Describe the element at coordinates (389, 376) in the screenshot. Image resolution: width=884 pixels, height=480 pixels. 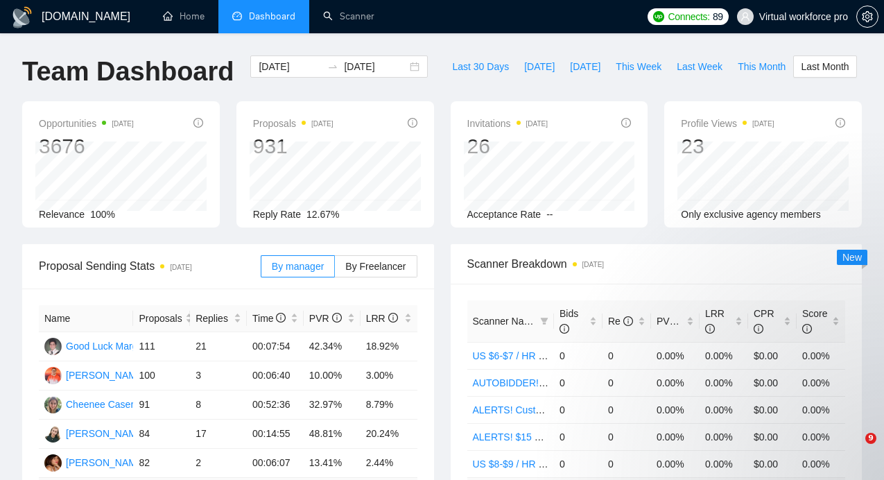
I see `td: 3.00%` at that location.